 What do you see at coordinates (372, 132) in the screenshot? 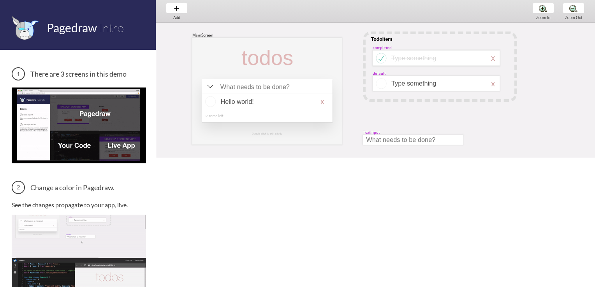
I see `div: TextInput` at bounding box center [372, 132].